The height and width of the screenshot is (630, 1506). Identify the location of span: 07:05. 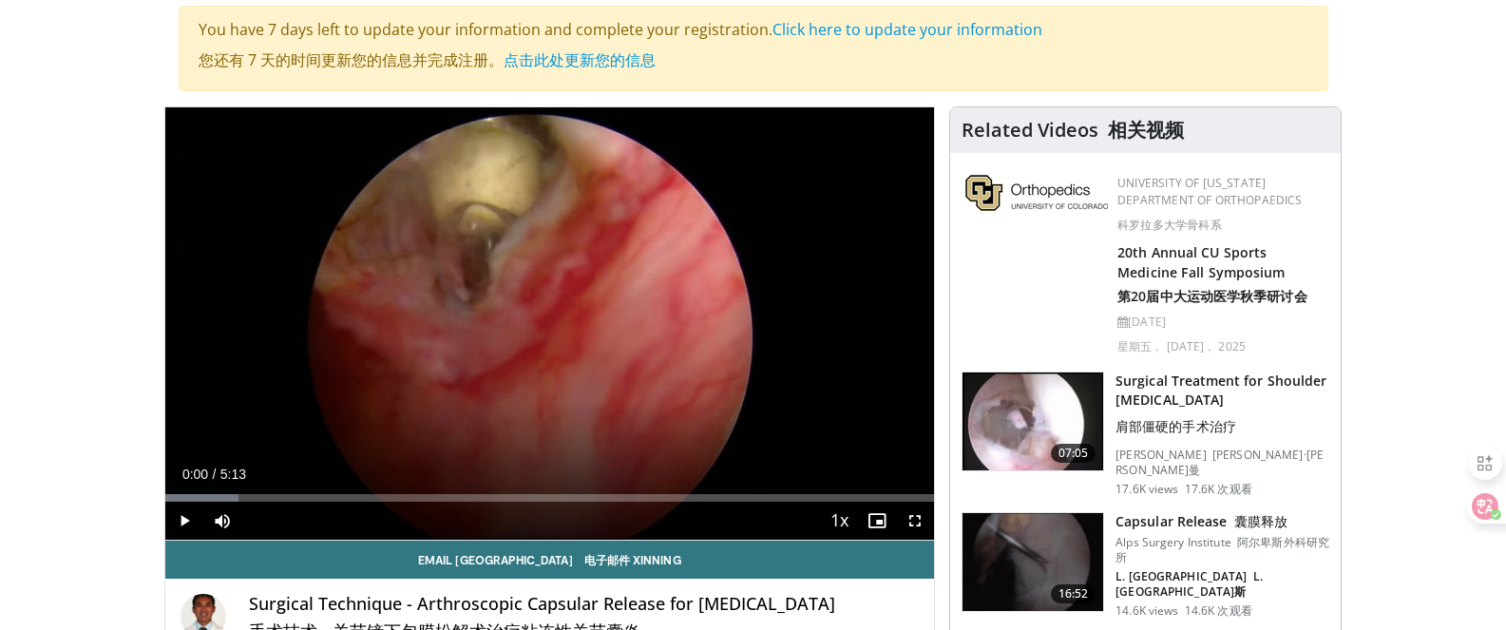
(1074, 453).